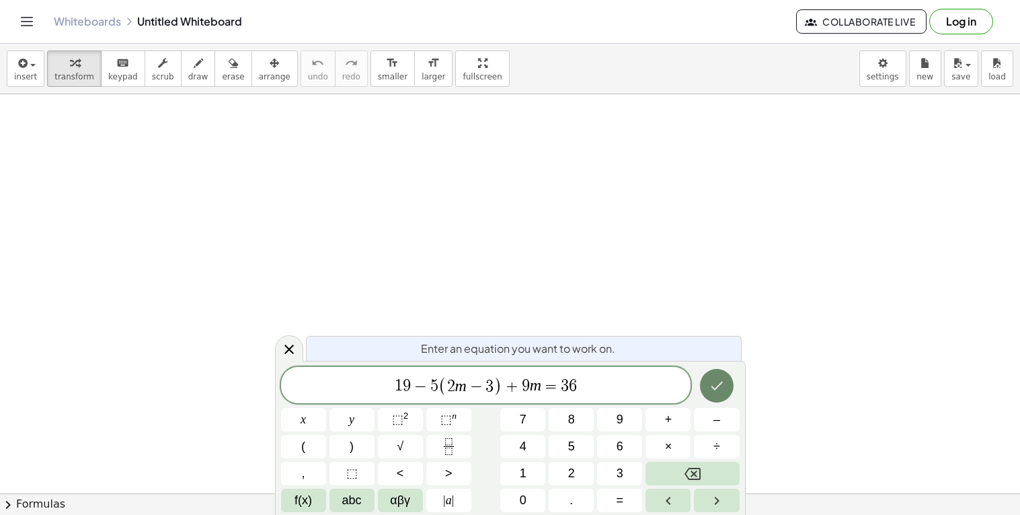 The width and height of the screenshot is (1020, 515). Describe the element at coordinates (572, 419) in the screenshot. I see `span: 8` at that location.